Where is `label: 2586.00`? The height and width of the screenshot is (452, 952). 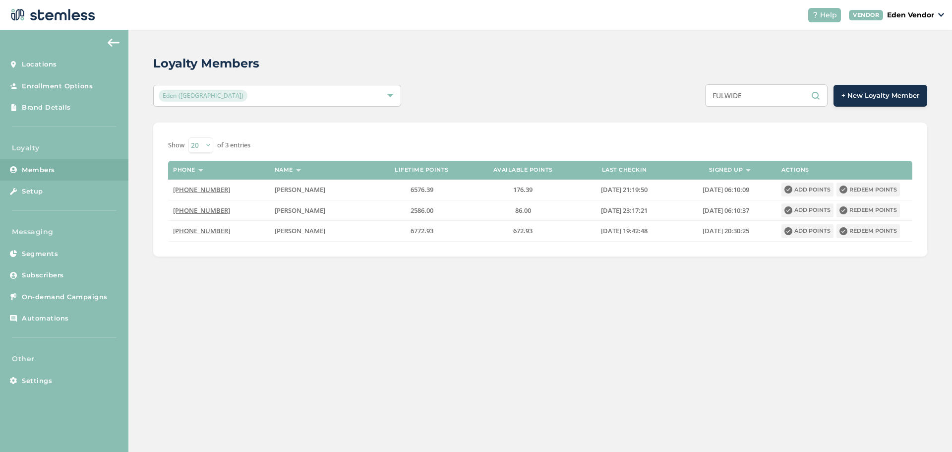 label: 2586.00 is located at coordinates (422, 210).